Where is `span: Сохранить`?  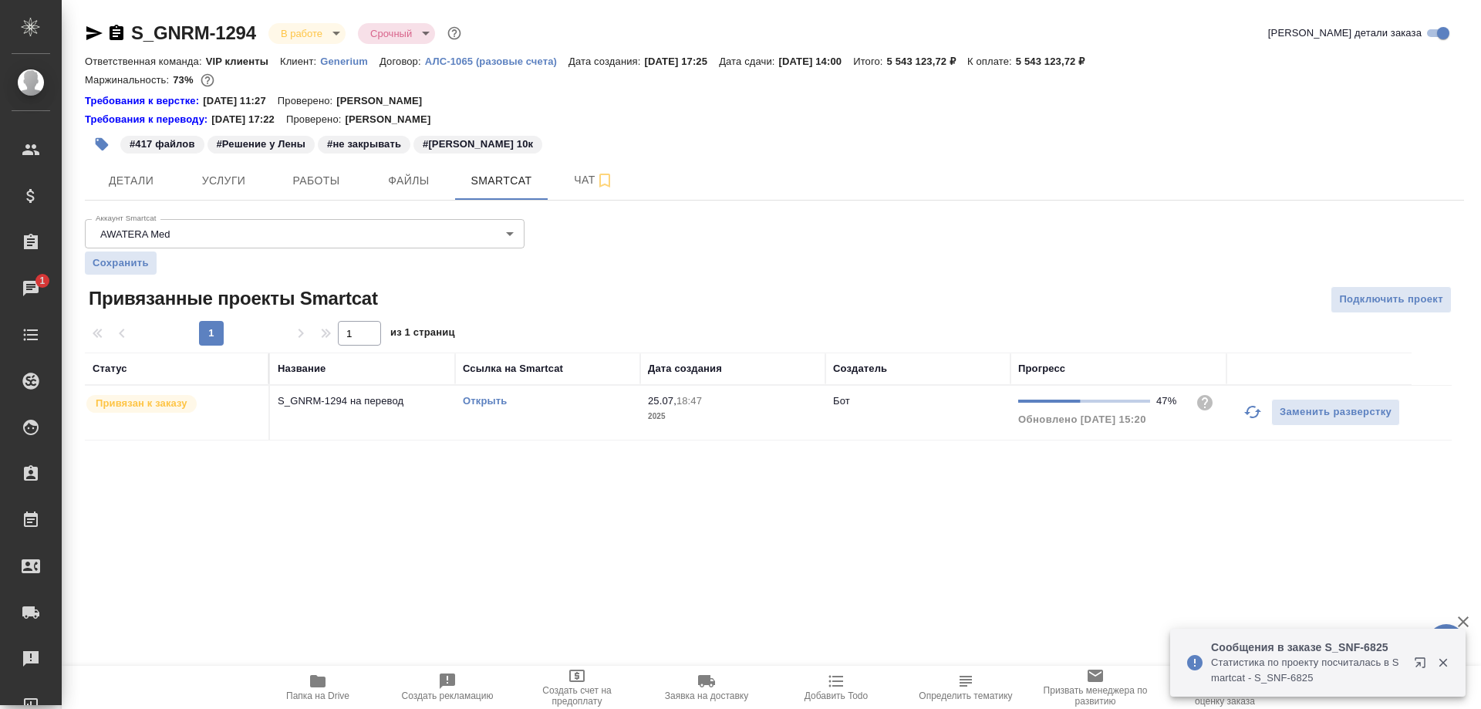 span: Сохранить is located at coordinates (120, 263).